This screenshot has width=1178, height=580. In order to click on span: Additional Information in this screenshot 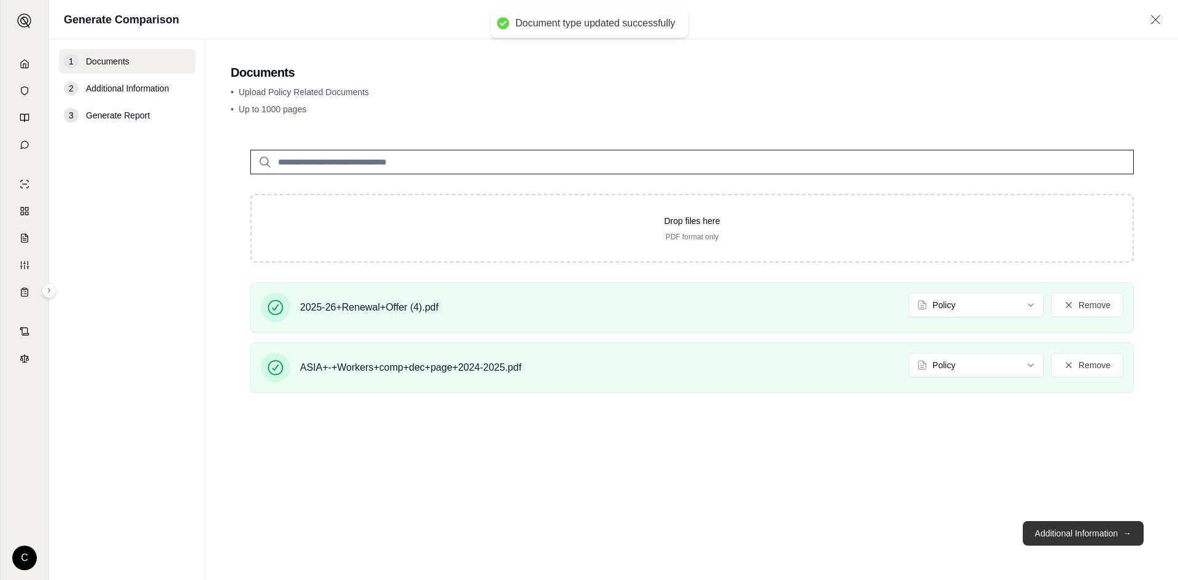, I will do `click(127, 88)`.